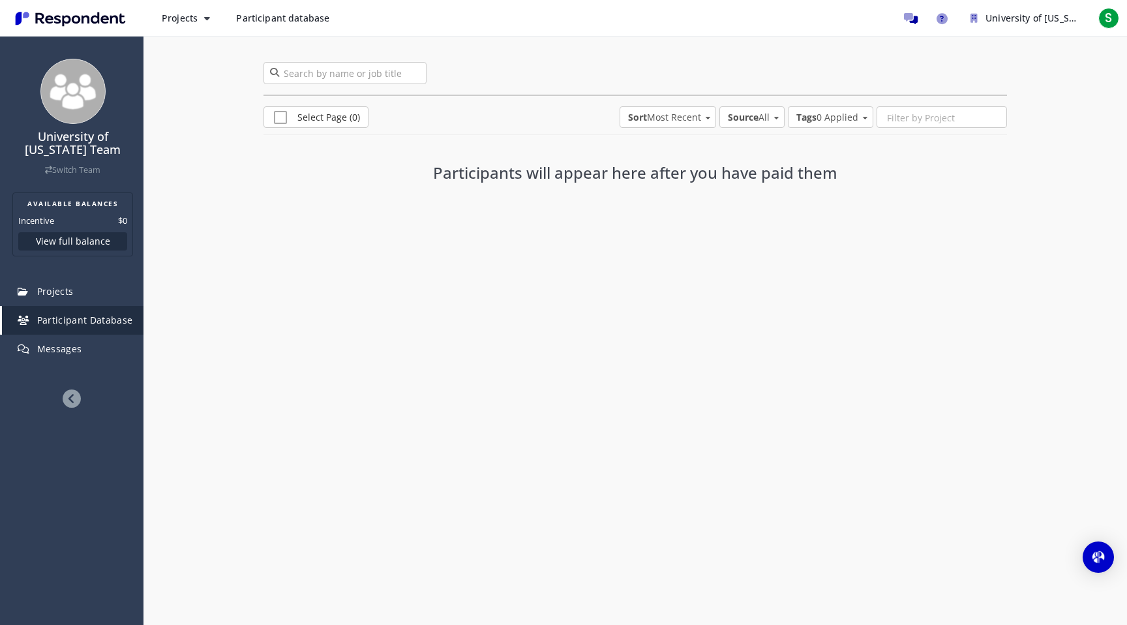 The width and height of the screenshot is (1127, 625). What do you see at coordinates (1098, 557) in the screenshot?
I see `div: Open Intercom Messenger` at bounding box center [1098, 557].